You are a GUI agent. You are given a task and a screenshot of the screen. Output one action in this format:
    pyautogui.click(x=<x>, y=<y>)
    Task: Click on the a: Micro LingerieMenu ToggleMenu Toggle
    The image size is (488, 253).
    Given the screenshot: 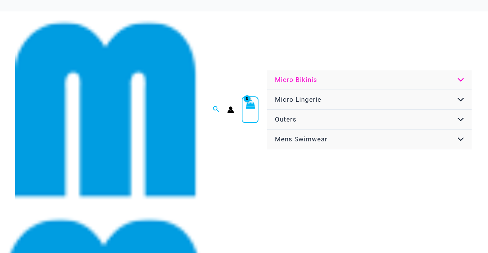 What is the action you would take?
    pyautogui.click(x=369, y=100)
    